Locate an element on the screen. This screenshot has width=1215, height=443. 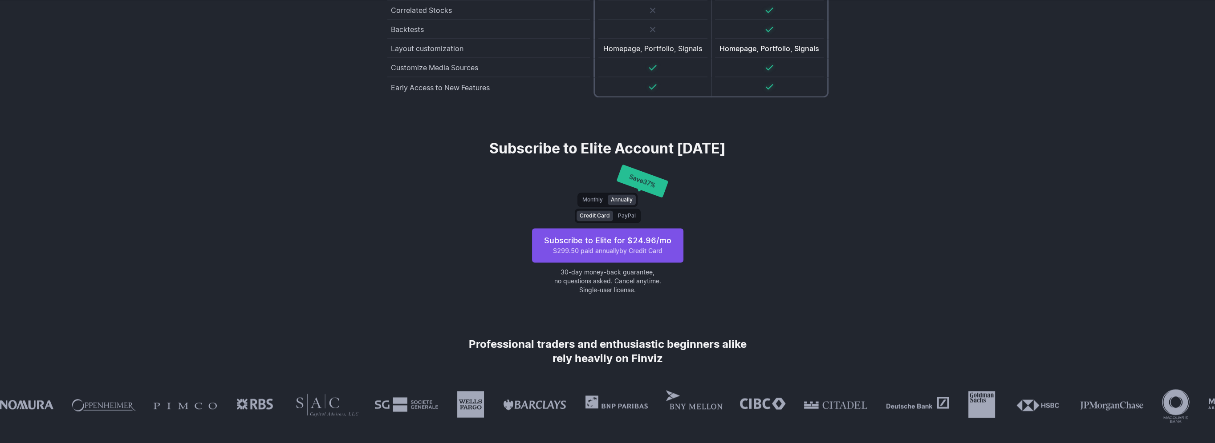
span: Monthly is located at coordinates (593, 200).